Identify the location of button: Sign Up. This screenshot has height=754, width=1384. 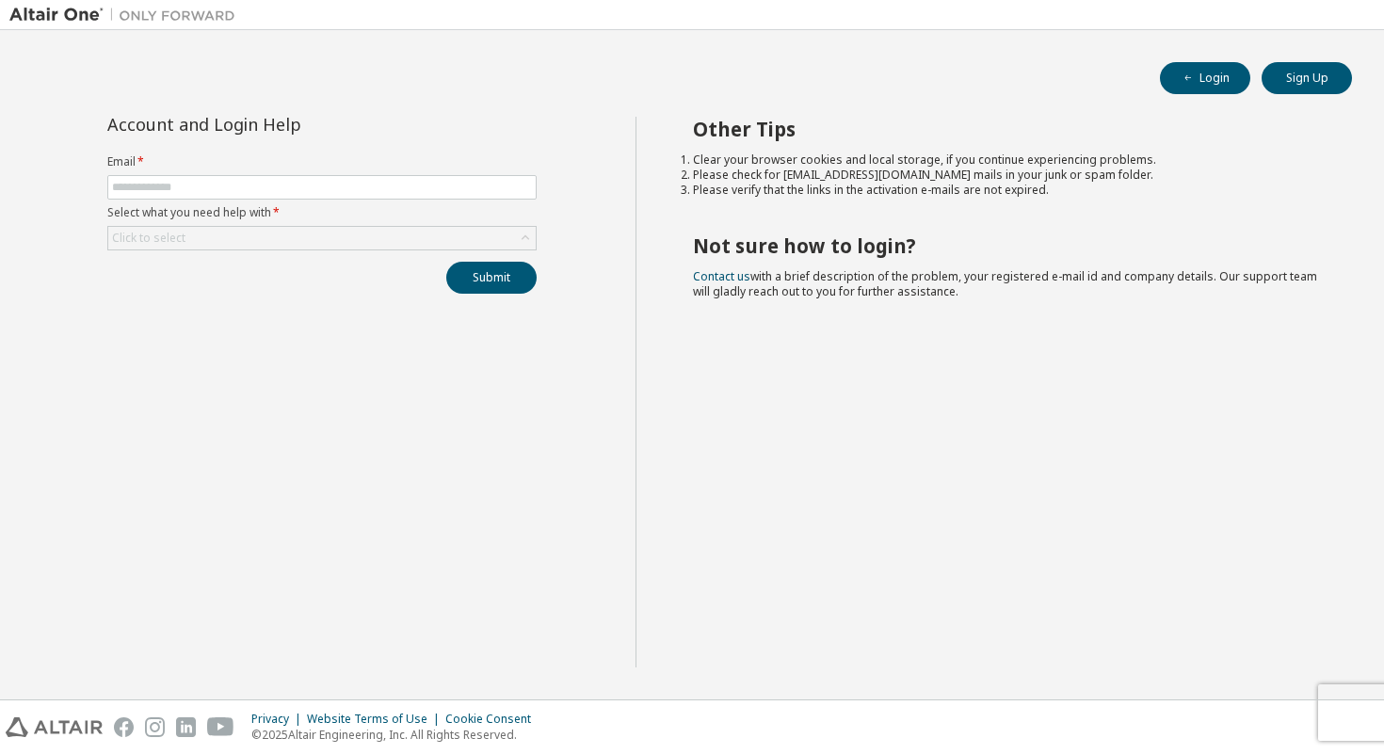
(1306, 78).